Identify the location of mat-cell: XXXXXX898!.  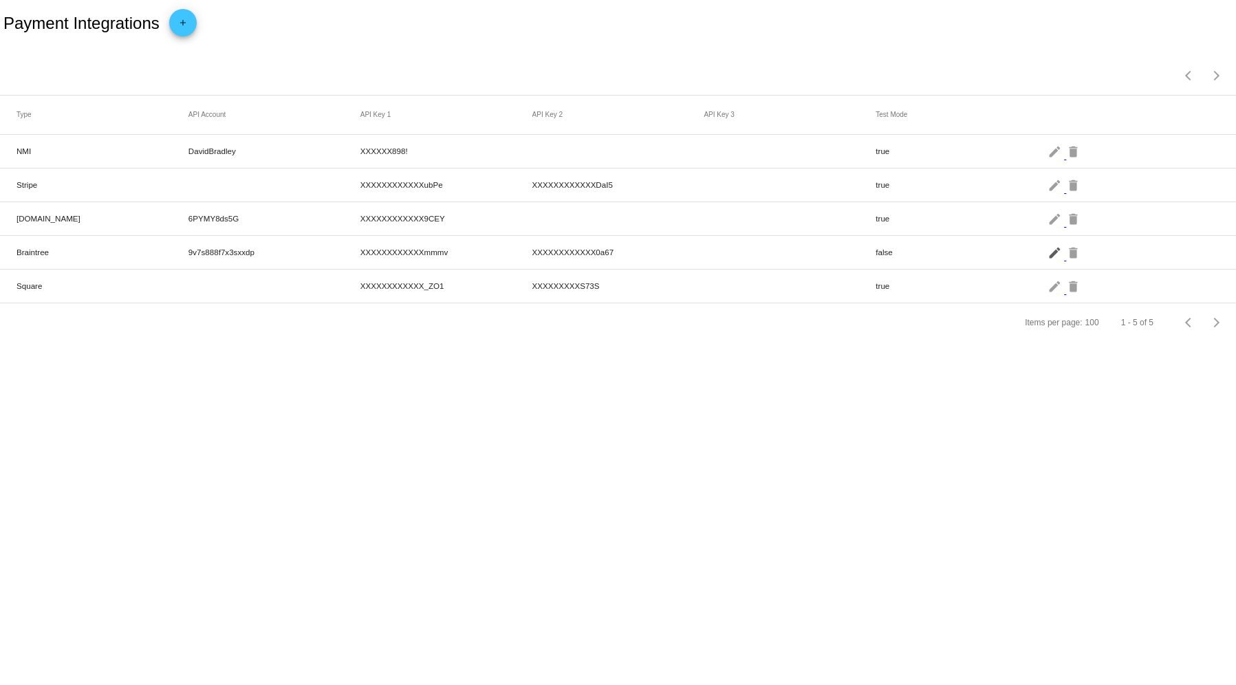
(446, 151).